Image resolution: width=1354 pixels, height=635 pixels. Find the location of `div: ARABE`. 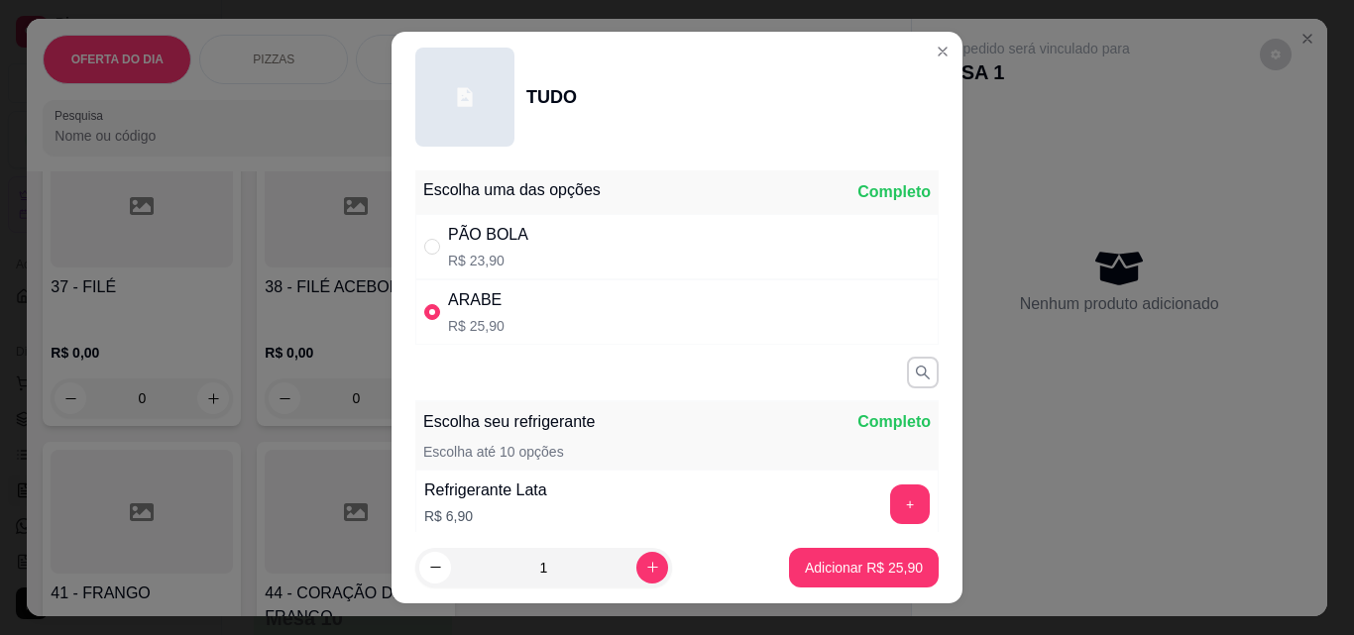

div: ARABE is located at coordinates (476, 300).